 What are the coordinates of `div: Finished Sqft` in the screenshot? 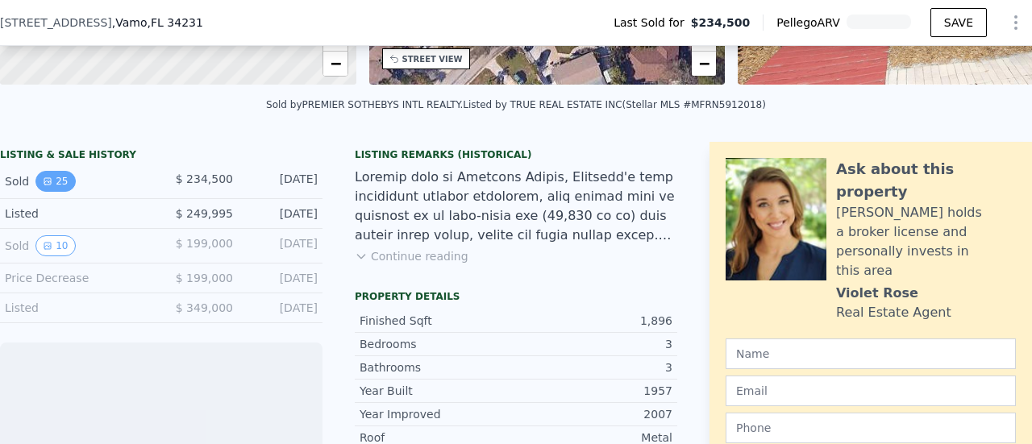 It's located at (438, 321).